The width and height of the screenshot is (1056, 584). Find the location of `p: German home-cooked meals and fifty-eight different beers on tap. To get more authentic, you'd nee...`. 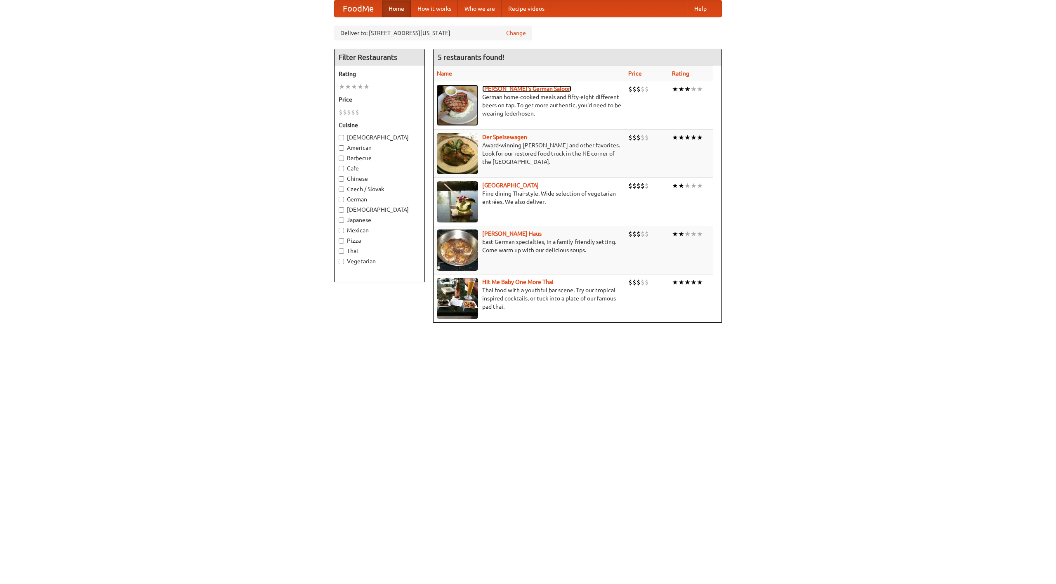

p: German home-cooked meals and fifty-eight different beers on tap. To get more authentic, you'd nee... is located at coordinates (529, 105).